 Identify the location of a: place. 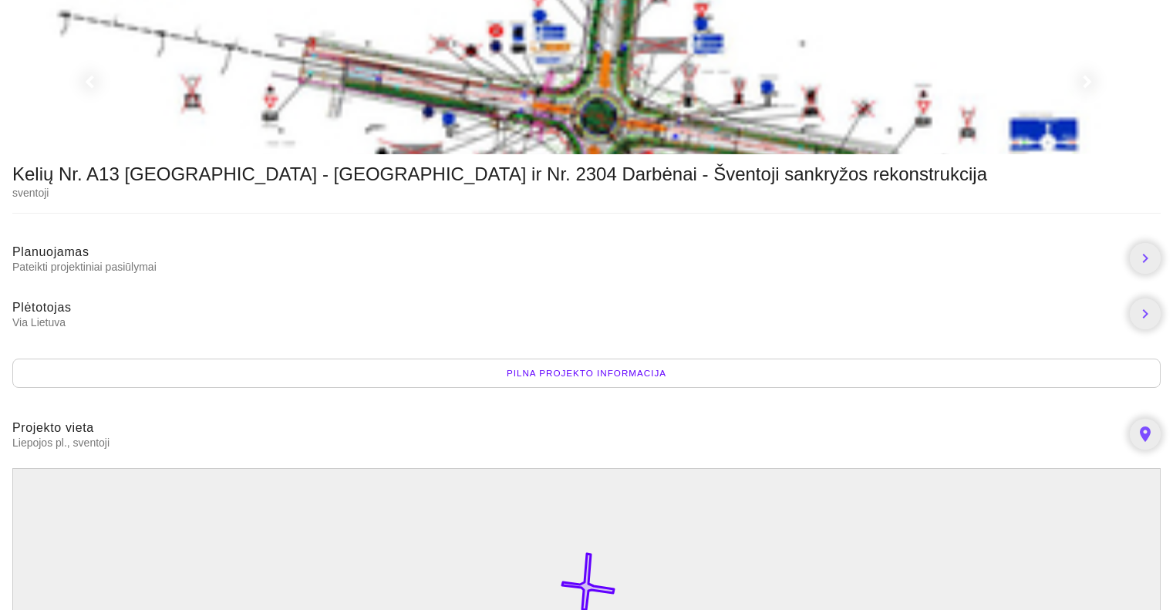
(1145, 434).